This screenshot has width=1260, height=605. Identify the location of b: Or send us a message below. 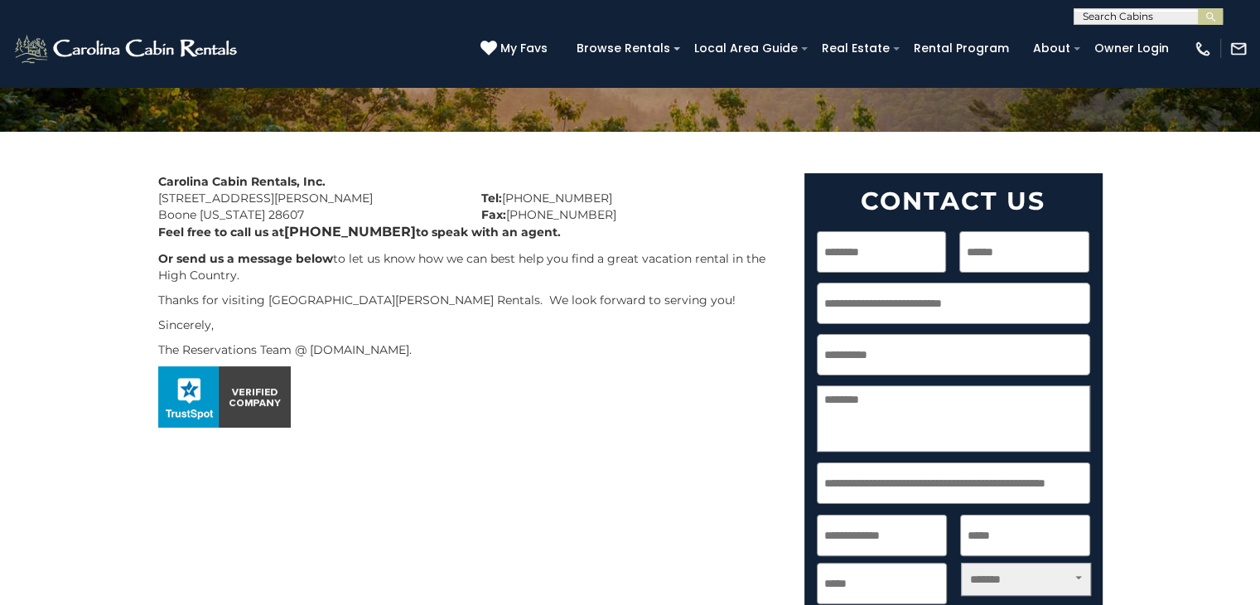
(245, 258).